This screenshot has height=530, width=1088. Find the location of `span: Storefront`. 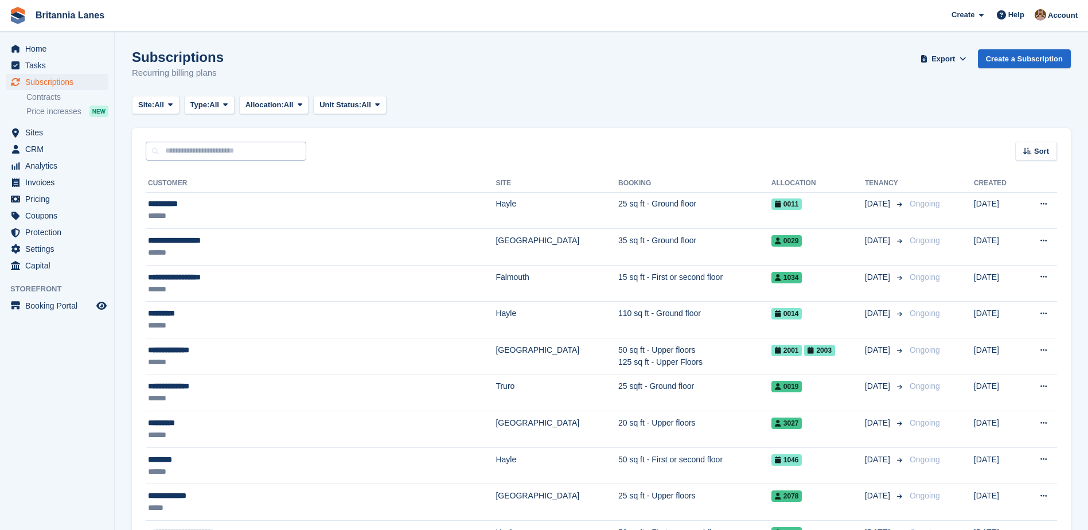

span: Storefront is located at coordinates (62, 289).